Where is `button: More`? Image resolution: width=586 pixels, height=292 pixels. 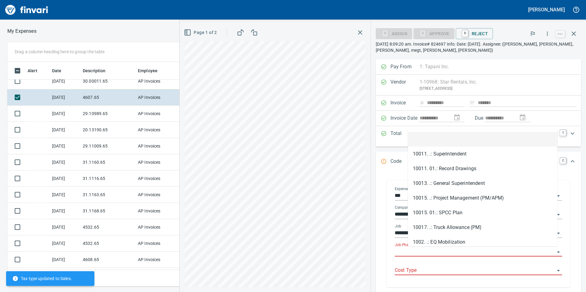 button: More is located at coordinates (547, 34).